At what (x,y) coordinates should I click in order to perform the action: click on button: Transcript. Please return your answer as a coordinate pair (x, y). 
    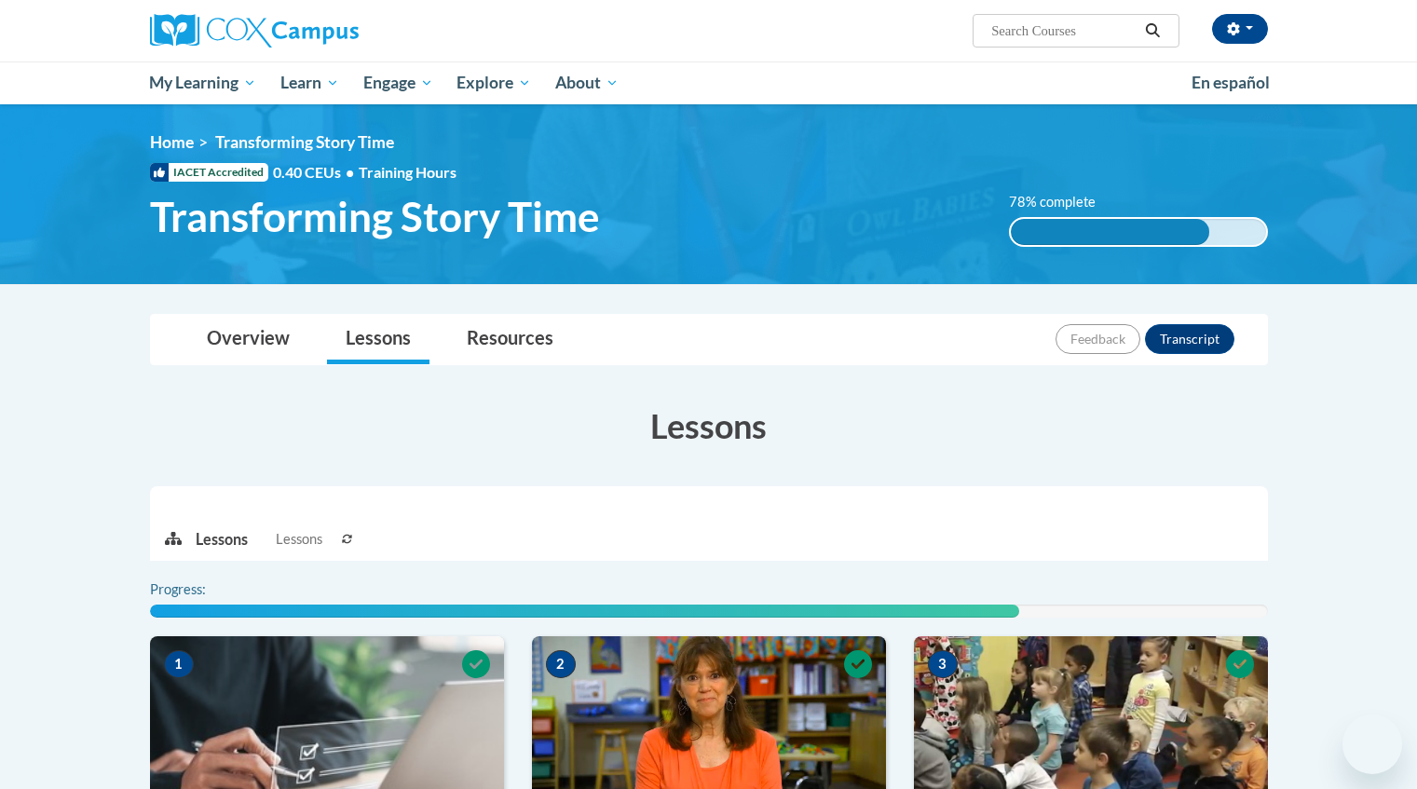
    Looking at the image, I should click on (1190, 339).